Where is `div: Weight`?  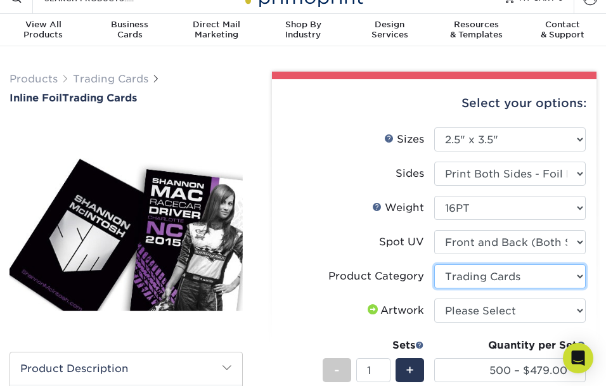 div: Weight is located at coordinates (398, 208).